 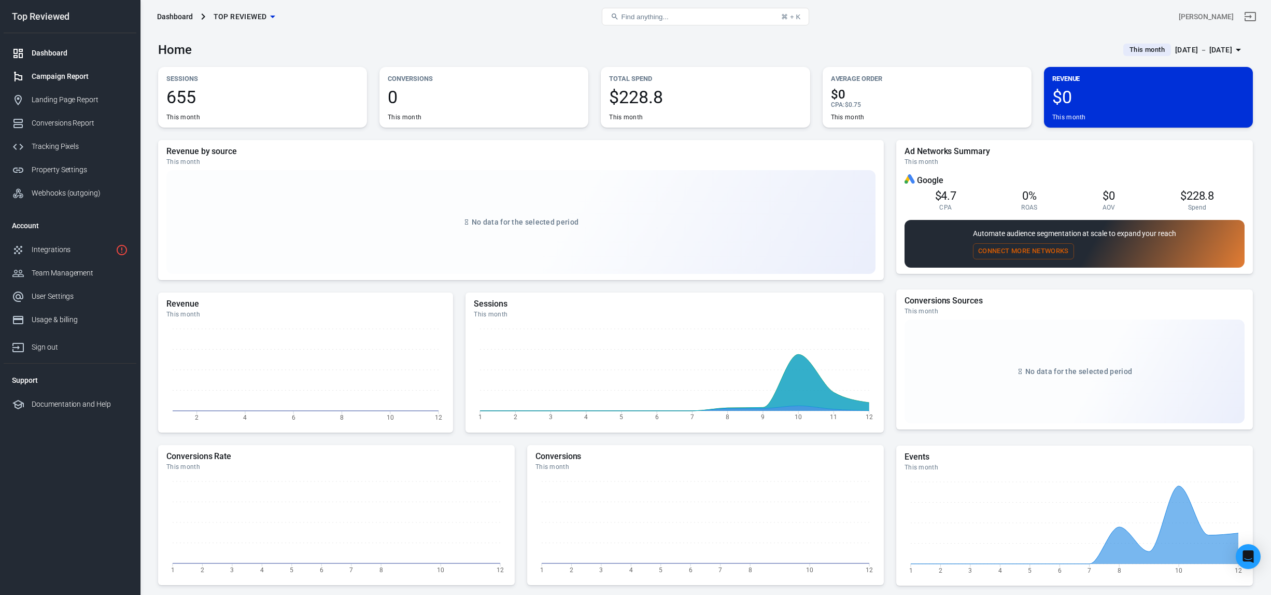 I want to click on div: Webhooks (outgoing), so click(x=80, y=193).